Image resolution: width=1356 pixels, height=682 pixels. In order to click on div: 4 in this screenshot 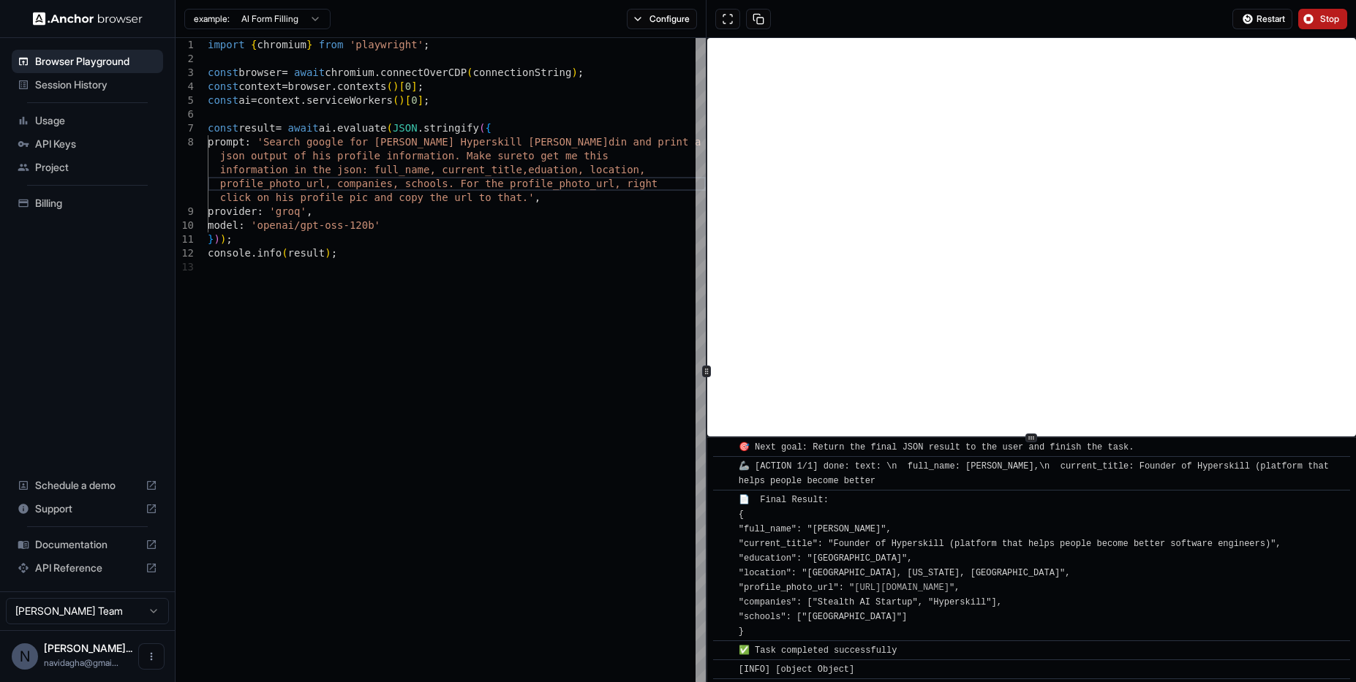, I will do `click(184, 86)`.